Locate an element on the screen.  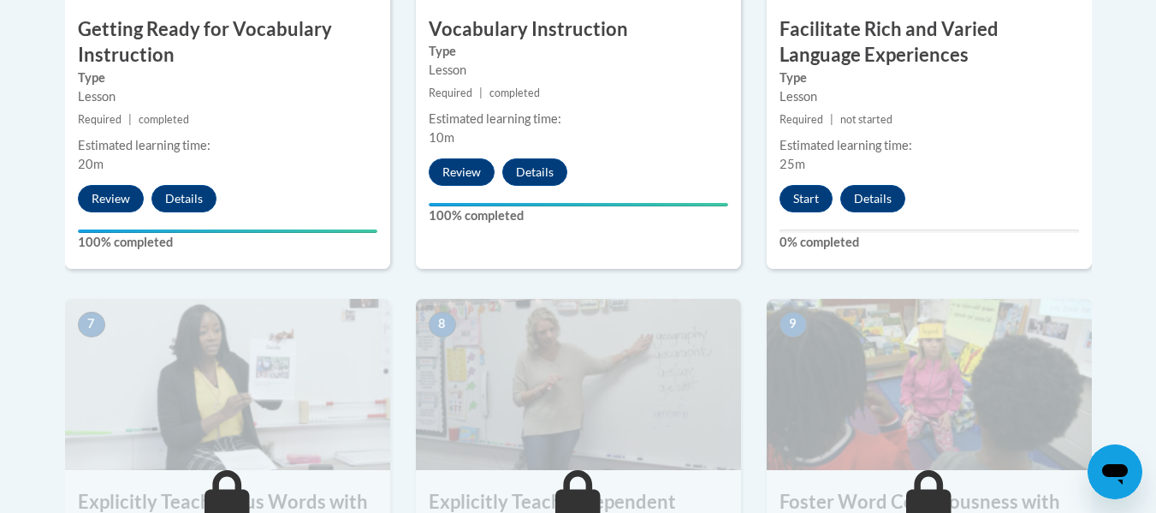
span: 10m is located at coordinates (442, 137).